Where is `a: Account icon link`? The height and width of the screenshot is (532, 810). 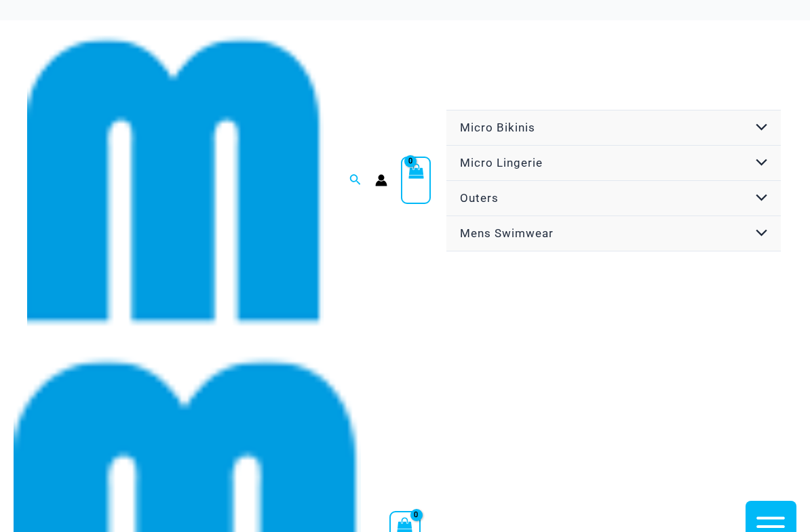
a: Account icon link is located at coordinates (381, 180).